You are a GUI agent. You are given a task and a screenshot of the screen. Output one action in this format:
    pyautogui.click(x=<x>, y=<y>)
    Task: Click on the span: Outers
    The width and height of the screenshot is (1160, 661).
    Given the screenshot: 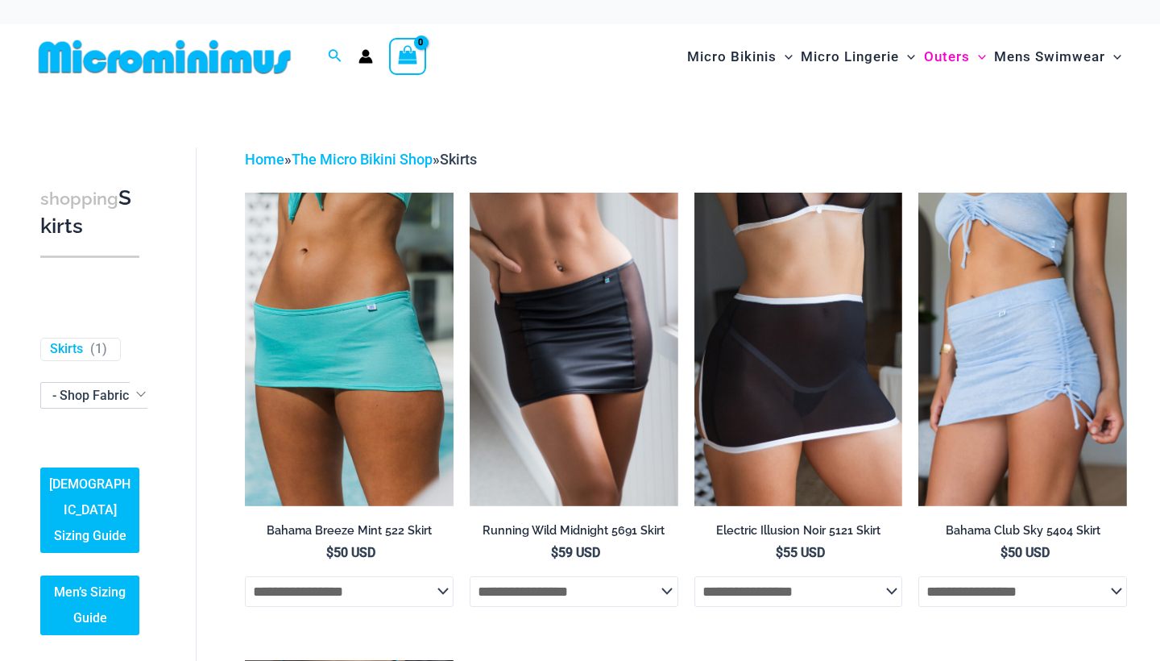 What is the action you would take?
    pyautogui.click(x=947, y=56)
    